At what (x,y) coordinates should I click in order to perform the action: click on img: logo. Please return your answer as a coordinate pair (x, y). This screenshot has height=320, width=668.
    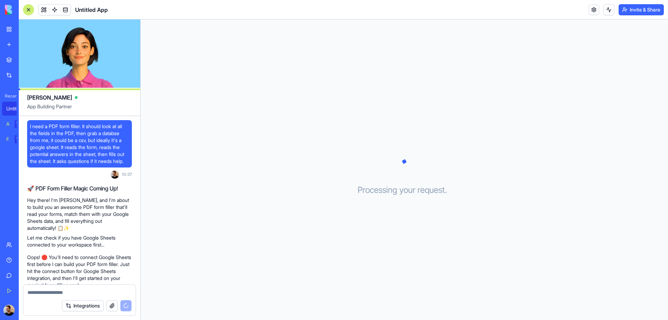
    Looking at the image, I should click on (26, 10).